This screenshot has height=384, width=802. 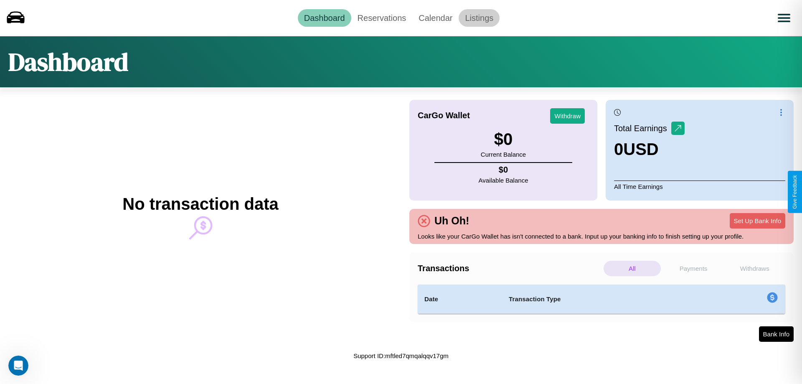 I want to click on p: Looks like your CarGo Wallet has isn't connected to a bank. Input up your banking info to finish ..., so click(x=602, y=236).